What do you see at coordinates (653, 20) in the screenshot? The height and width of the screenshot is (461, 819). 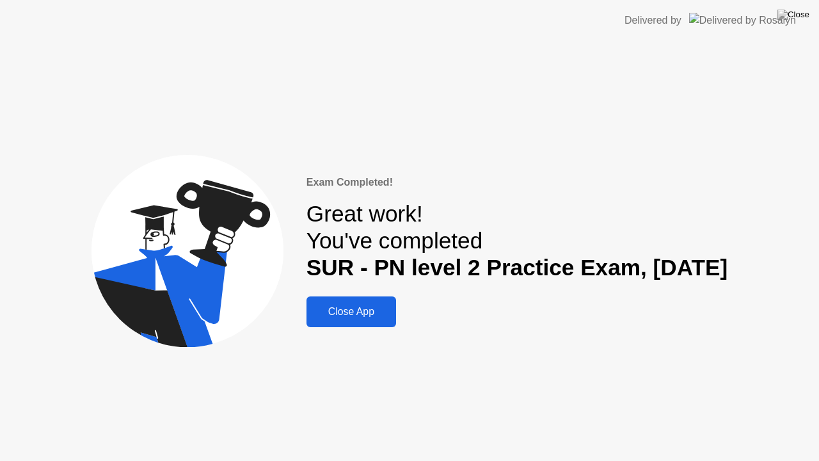 I see `div: Delivered by` at bounding box center [653, 20].